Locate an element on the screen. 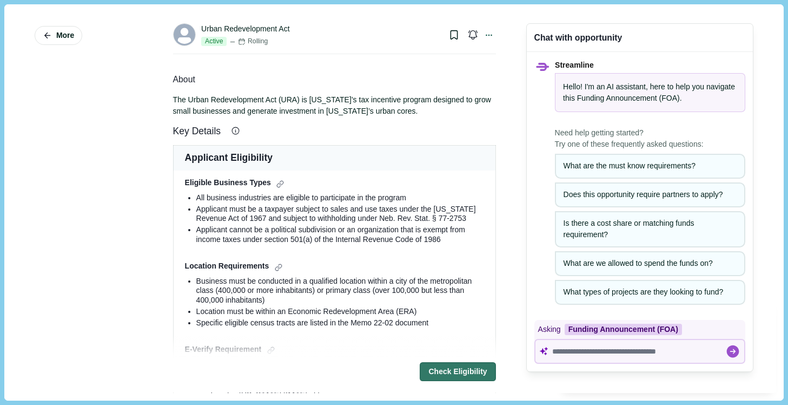 Image resolution: width=788 pixels, height=405 pixels. button: Does this opportunity require partners to apply? is located at coordinates (650, 195).